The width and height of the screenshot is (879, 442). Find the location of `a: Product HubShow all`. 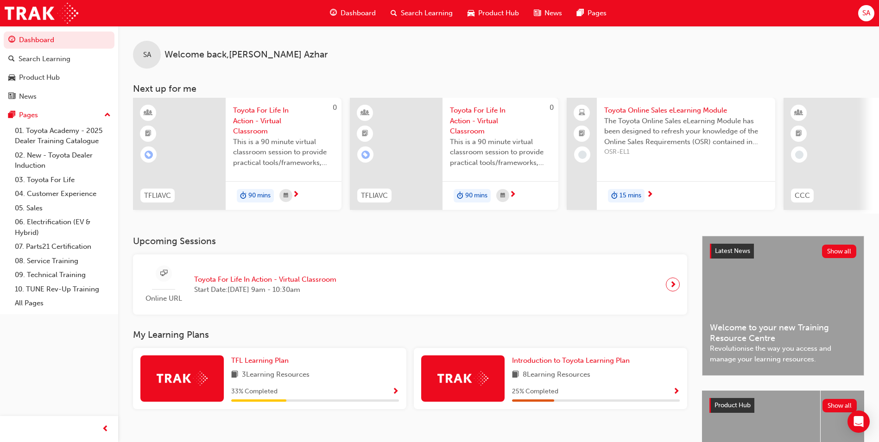

a: Product HubShow all is located at coordinates (783, 405).